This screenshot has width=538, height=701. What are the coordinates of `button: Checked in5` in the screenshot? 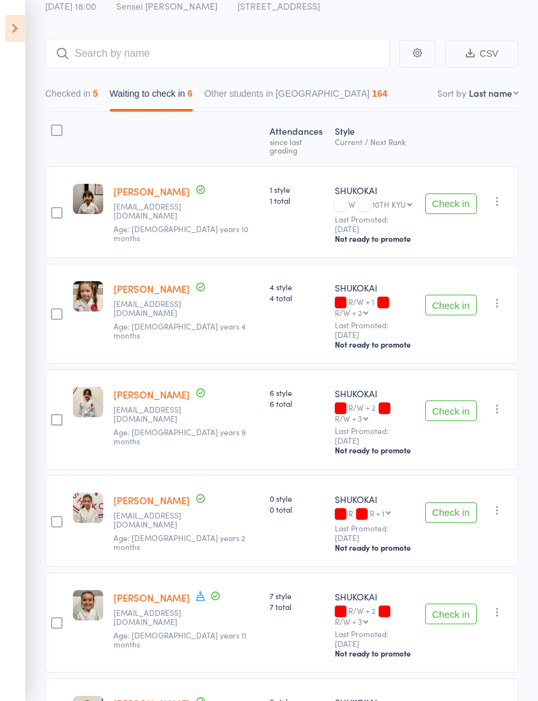 It's located at (72, 97).